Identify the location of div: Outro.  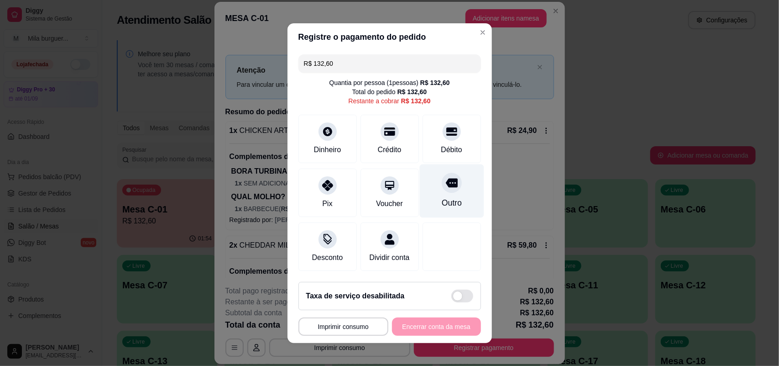
(451, 203).